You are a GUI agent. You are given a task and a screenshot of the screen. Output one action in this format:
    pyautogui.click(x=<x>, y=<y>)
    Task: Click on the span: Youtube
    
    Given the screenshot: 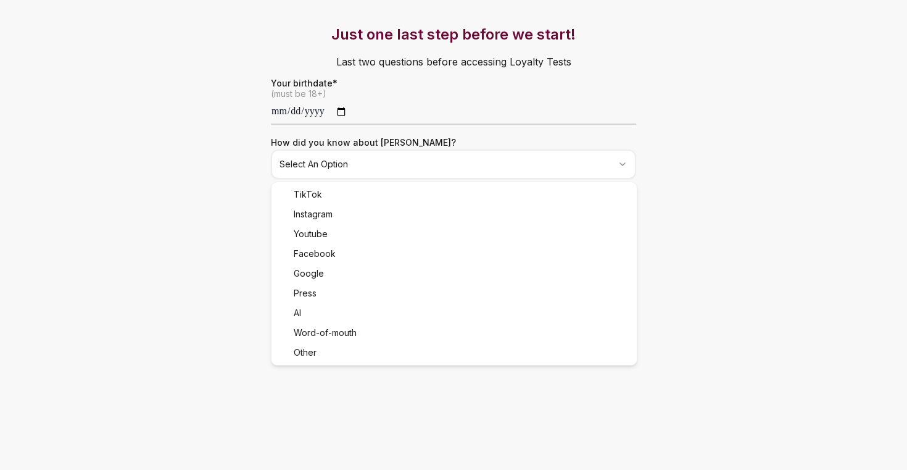 What is the action you would take?
    pyautogui.click(x=310, y=234)
    